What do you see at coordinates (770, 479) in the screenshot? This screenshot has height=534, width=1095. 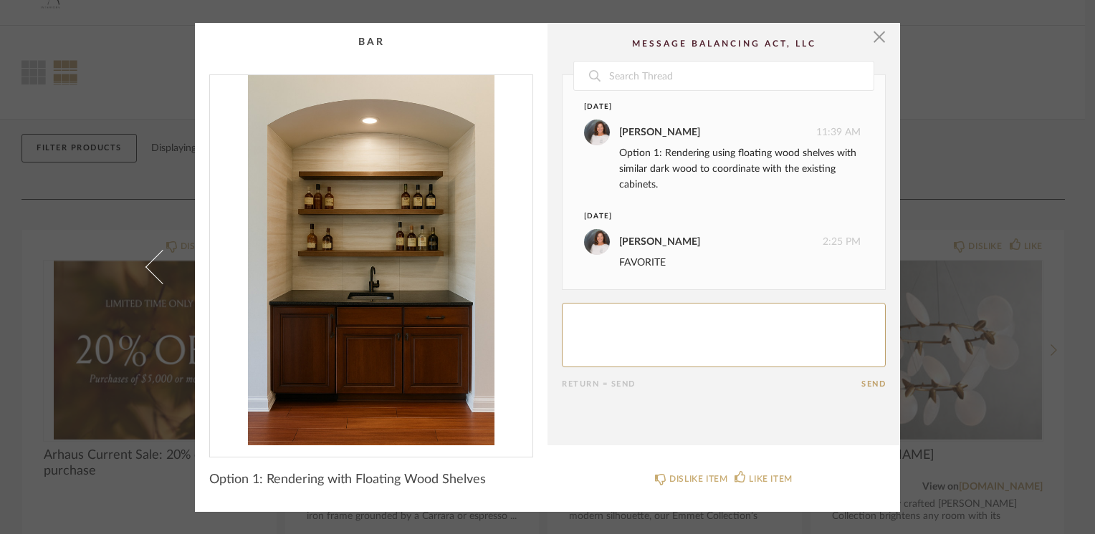 I see `div: LIKE ITEM` at bounding box center [770, 479].